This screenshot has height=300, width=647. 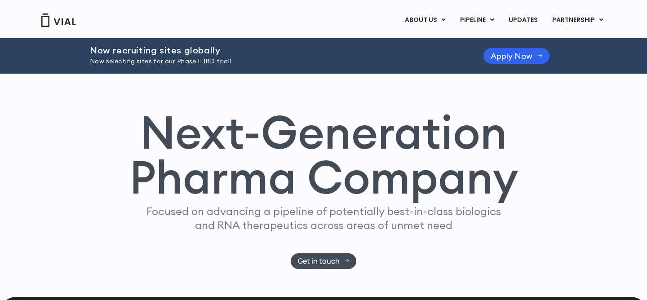 What do you see at coordinates (324, 155) in the screenshot?
I see `h1: Next-Generation Pharma Company` at bounding box center [324, 155].